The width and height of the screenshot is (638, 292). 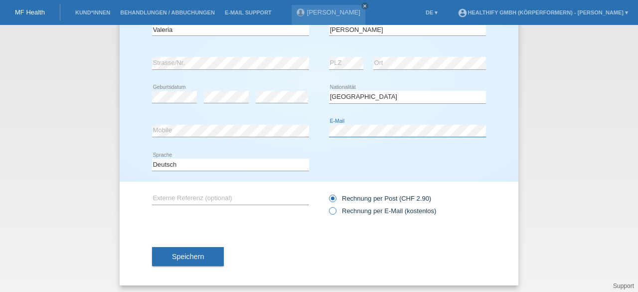 I want to click on a: E-Mail Support, so click(x=248, y=12).